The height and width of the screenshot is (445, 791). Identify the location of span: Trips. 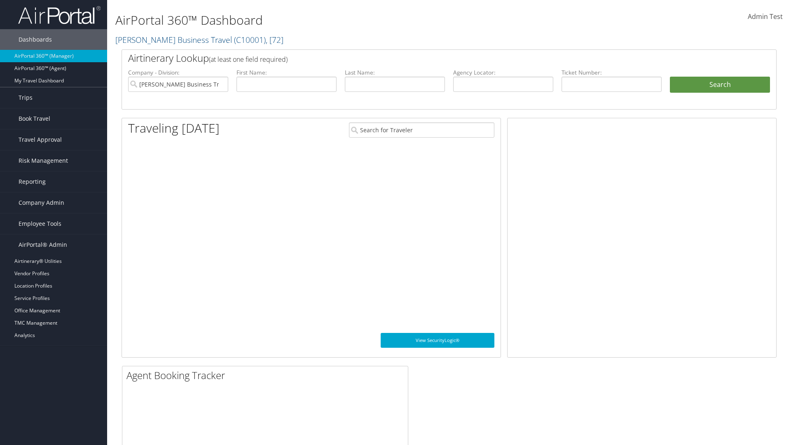
(26, 98).